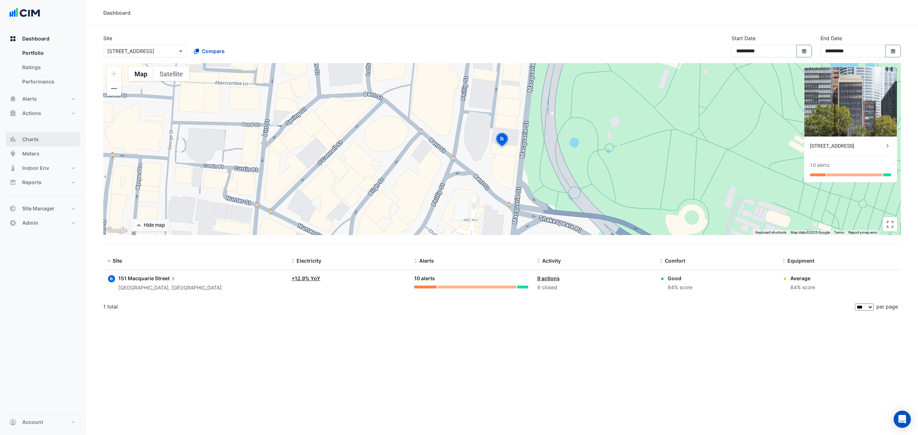  I want to click on div: 9 closed, so click(594, 288).